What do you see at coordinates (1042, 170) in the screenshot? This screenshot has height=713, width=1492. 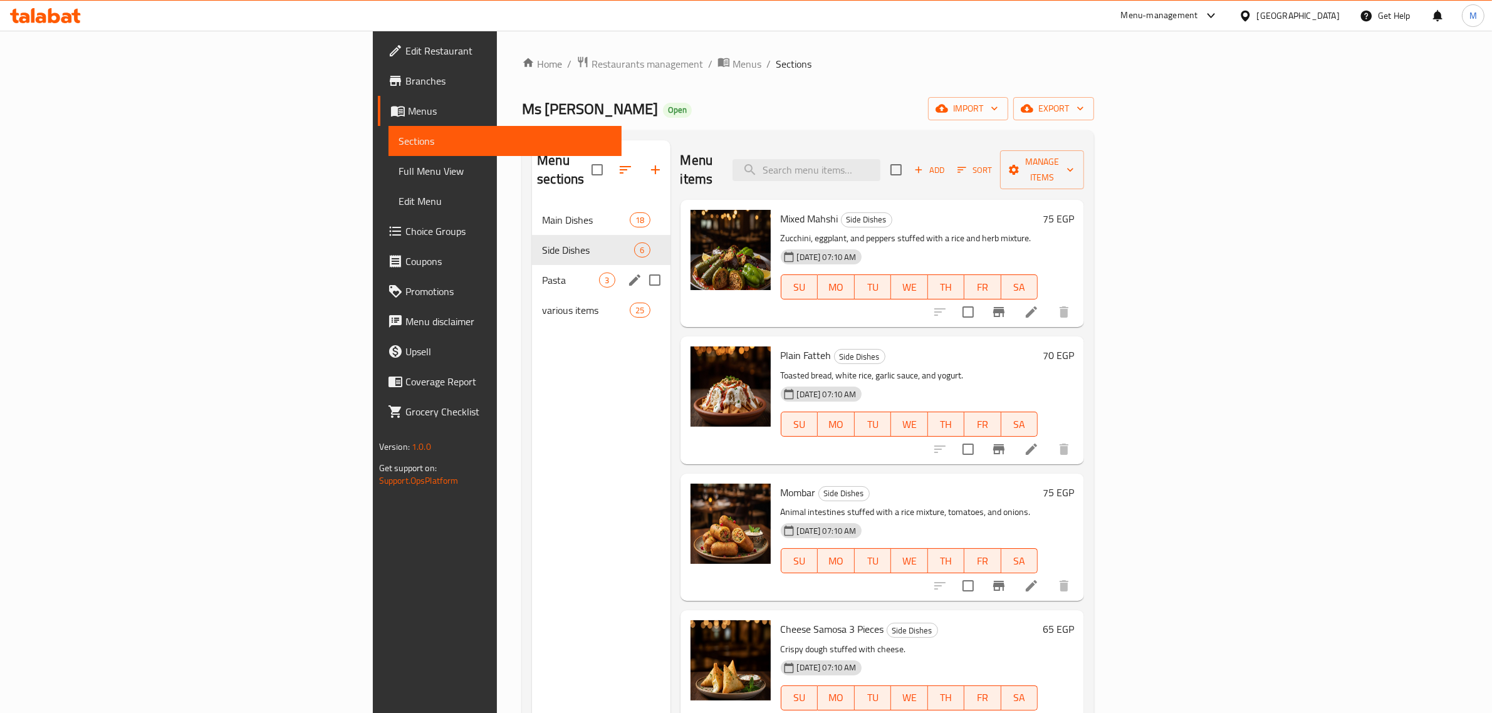 I see `span: Manage items` at bounding box center [1042, 170].